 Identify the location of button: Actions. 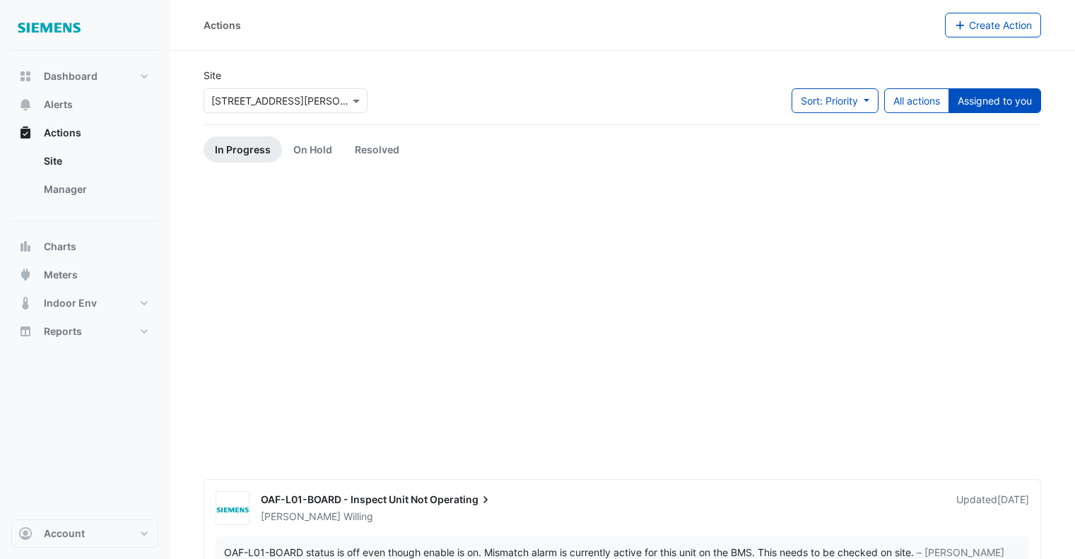
(85, 133).